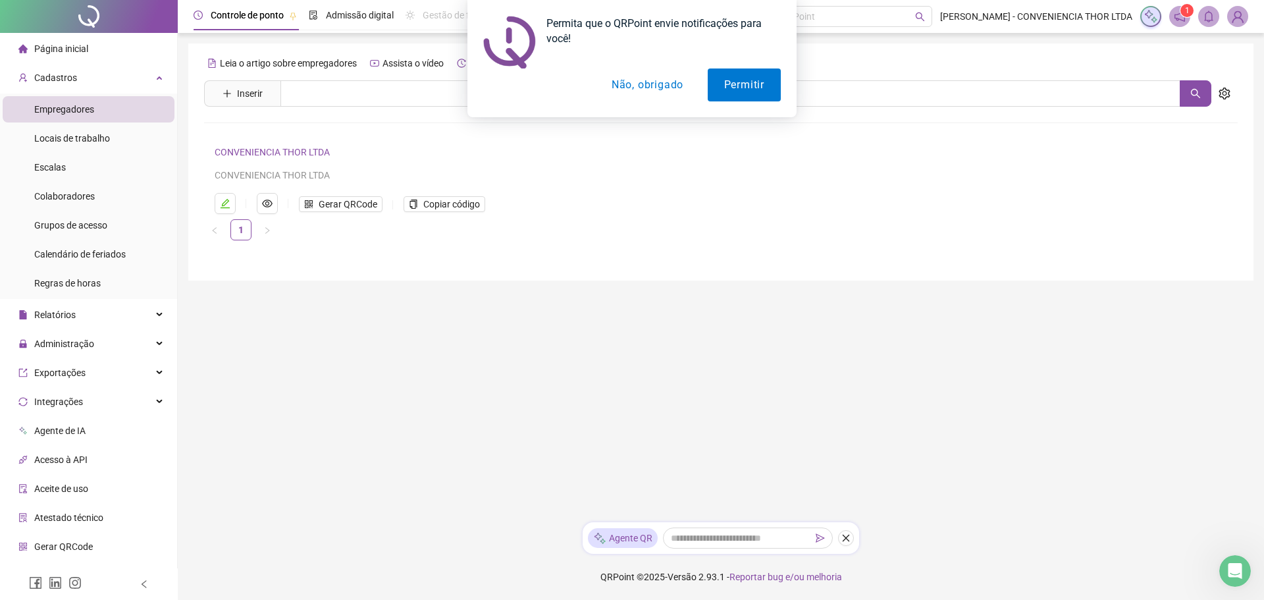 Image resolution: width=1264 pixels, height=600 pixels. What do you see at coordinates (23, 344) in the screenshot?
I see `span: lock` at bounding box center [23, 344].